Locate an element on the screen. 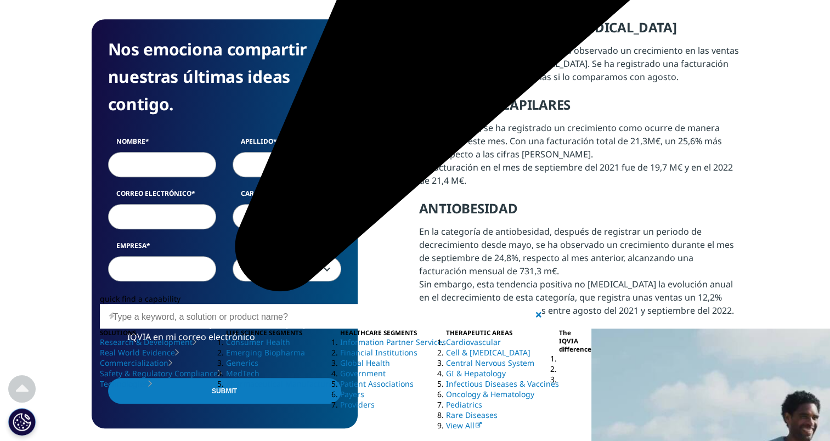  a: Technologies is located at coordinates (124, 384).